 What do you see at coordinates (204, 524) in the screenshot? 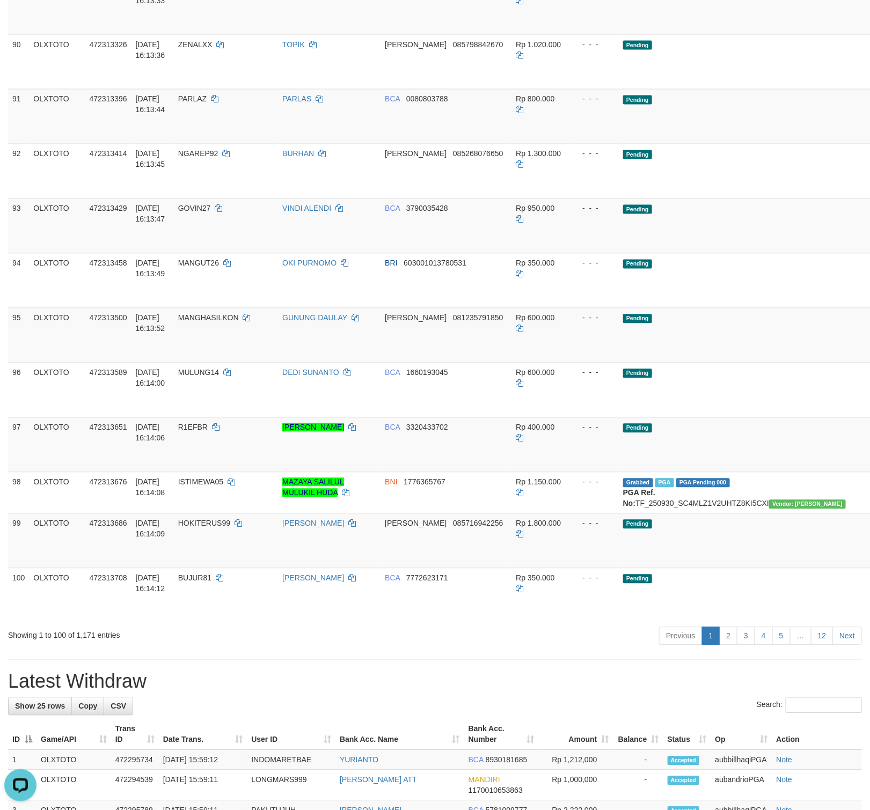
I see `span: HOKITERUS99` at bounding box center [204, 524].